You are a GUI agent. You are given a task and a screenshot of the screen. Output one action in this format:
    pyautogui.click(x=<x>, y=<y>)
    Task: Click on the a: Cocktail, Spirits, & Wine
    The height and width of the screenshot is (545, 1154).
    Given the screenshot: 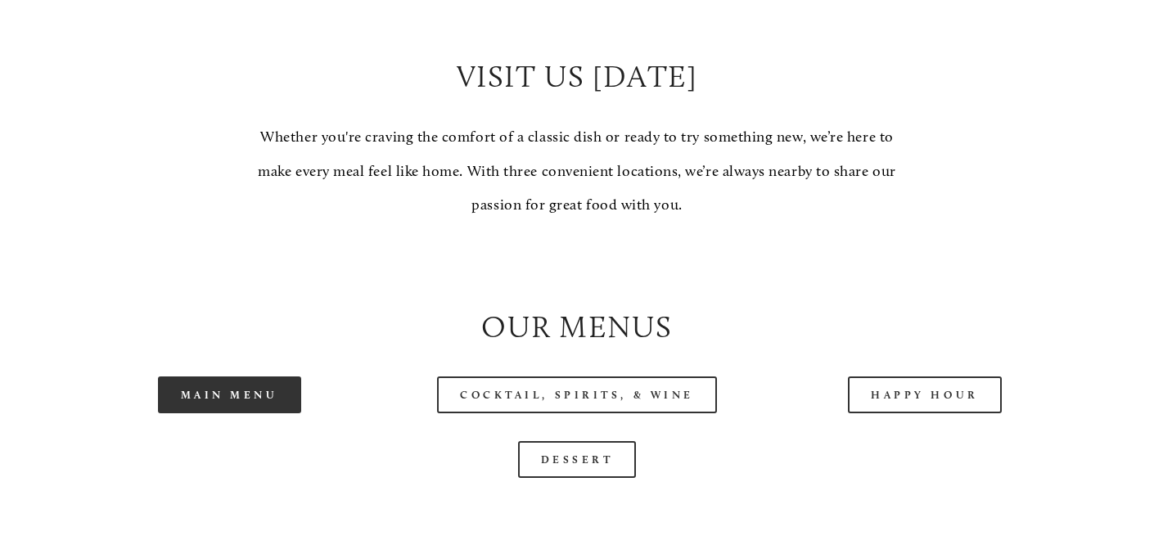 What is the action you would take?
    pyautogui.click(x=577, y=394)
    